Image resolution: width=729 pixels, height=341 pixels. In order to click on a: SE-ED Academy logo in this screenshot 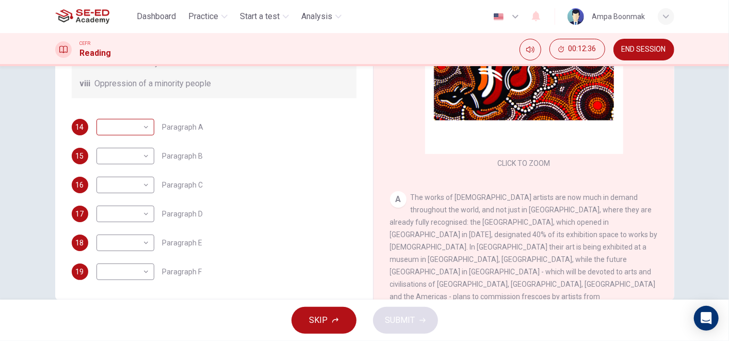, I will do `click(94, 17)`.